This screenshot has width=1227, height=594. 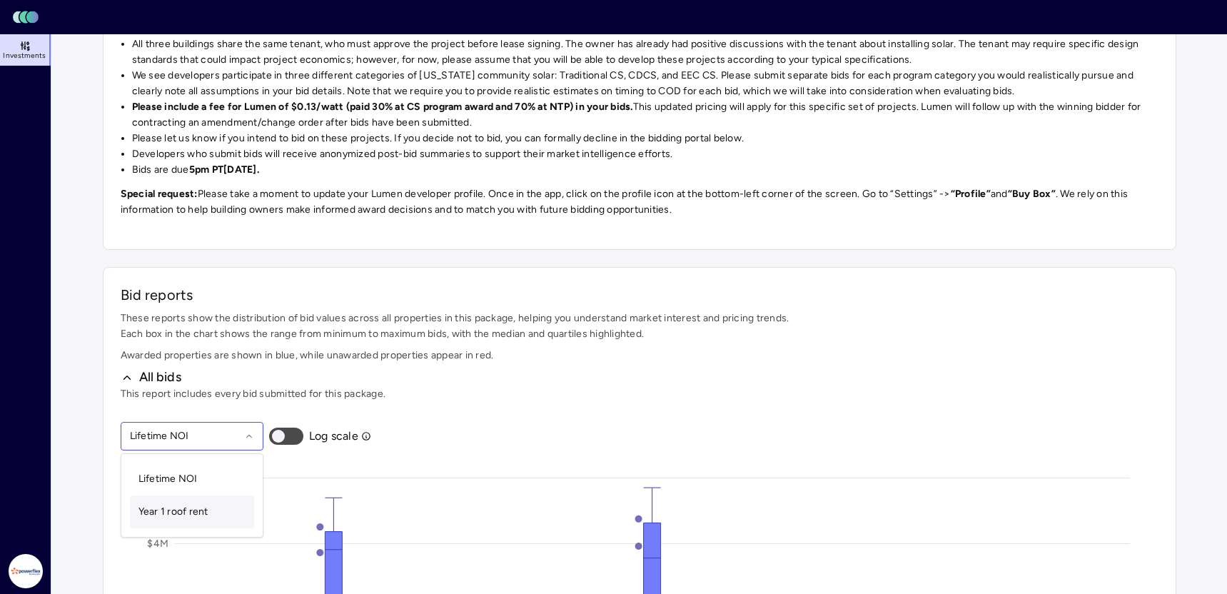 I want to click on span: Bid reports, so click(x=640, y=295).